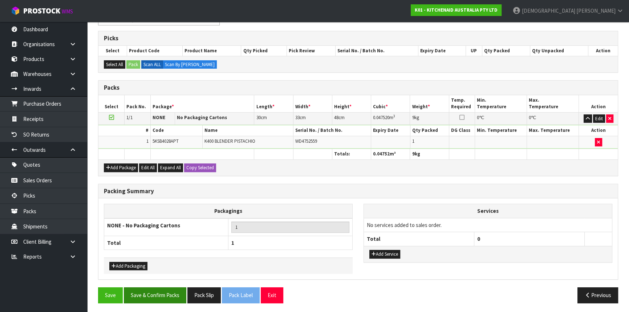 This screenshot has width=629, height=312. I want to click on th: Product Code, so click(154, 51).